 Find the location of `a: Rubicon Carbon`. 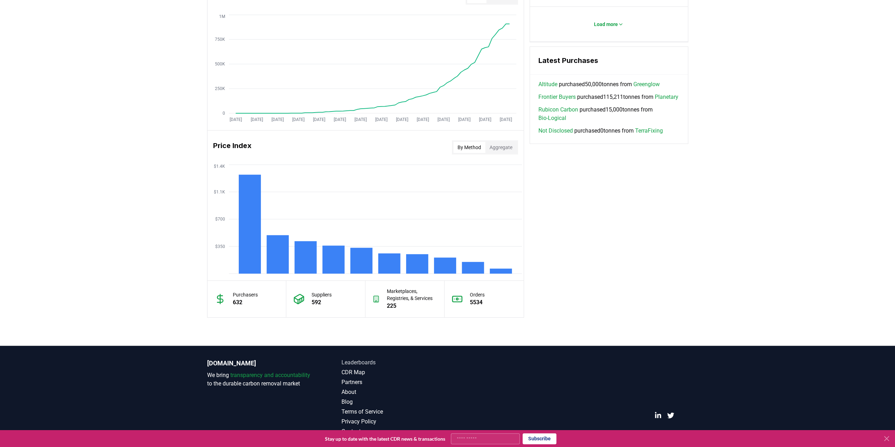

a: Rubicon Carbon is located at coordinates (558, 110).